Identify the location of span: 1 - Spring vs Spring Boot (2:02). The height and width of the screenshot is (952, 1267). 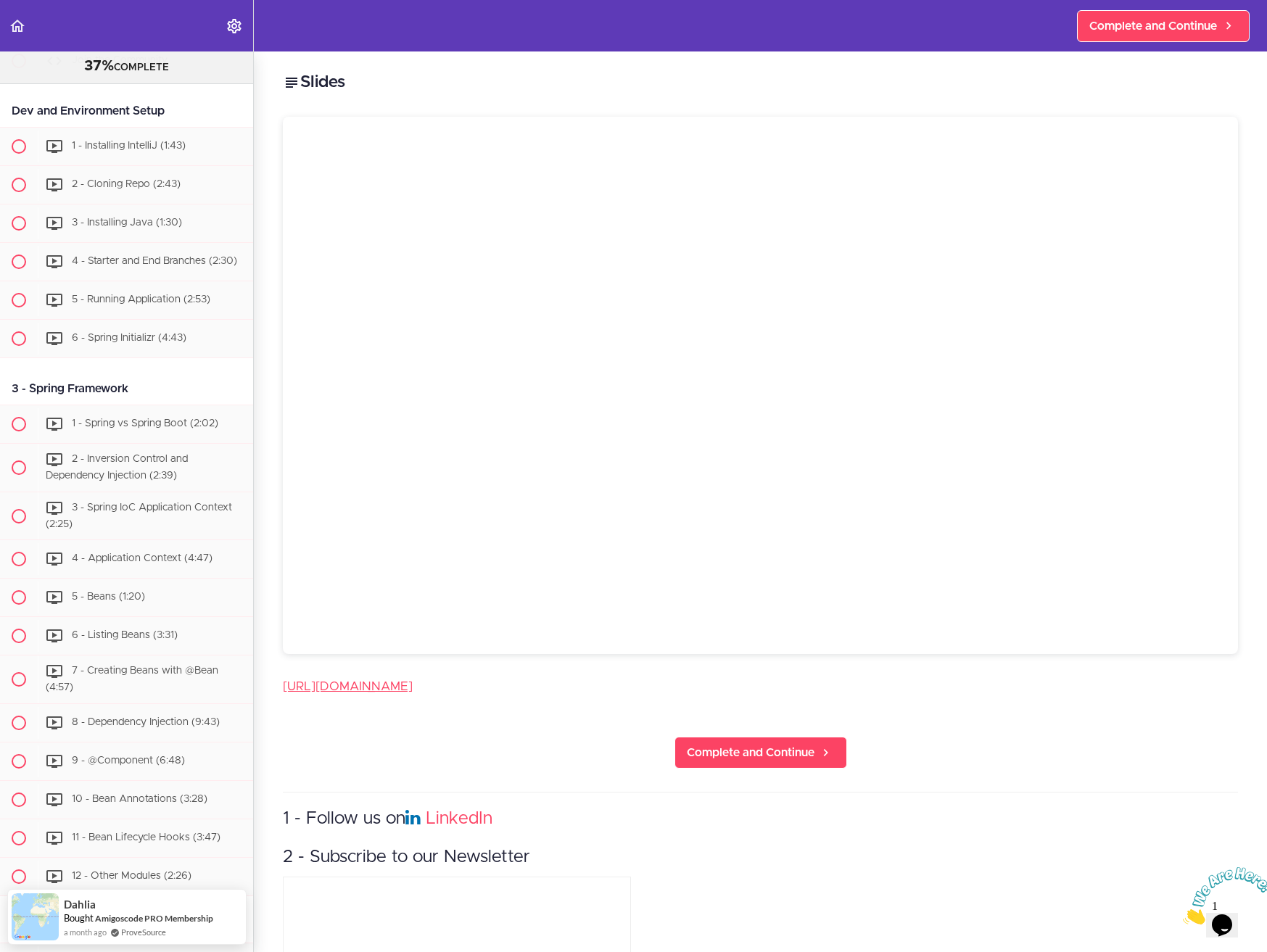
(145, 423).